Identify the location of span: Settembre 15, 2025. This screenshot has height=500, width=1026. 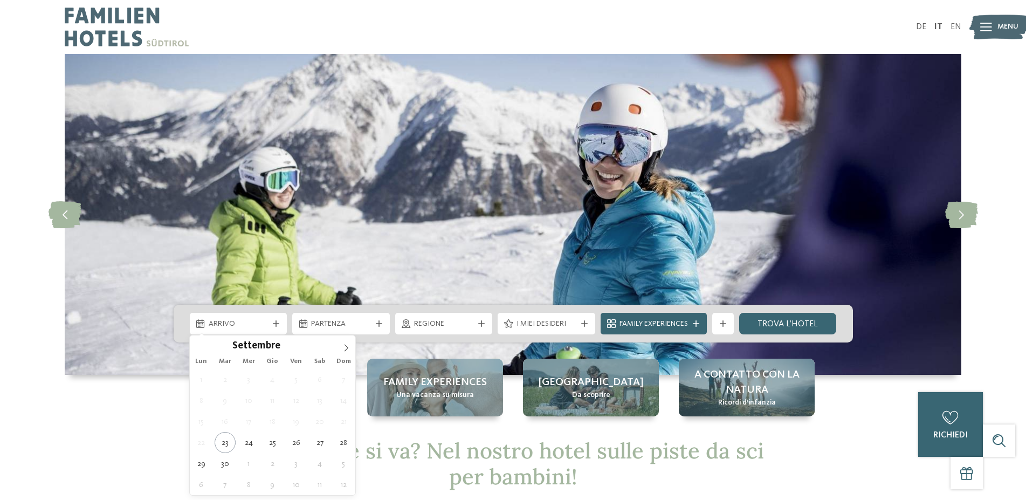
(201, 421).